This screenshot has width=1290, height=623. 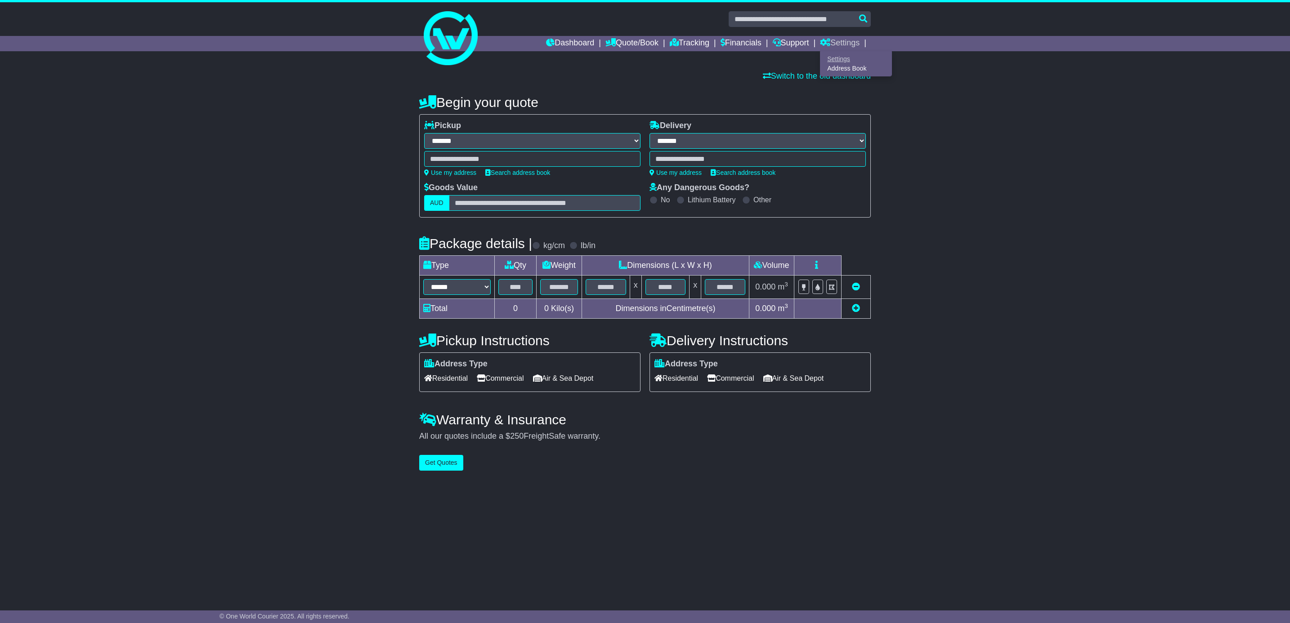 What do you see at coordinates (457, 266) in the screenshot?
I see `td: Type` at bounding box center [457, 266].